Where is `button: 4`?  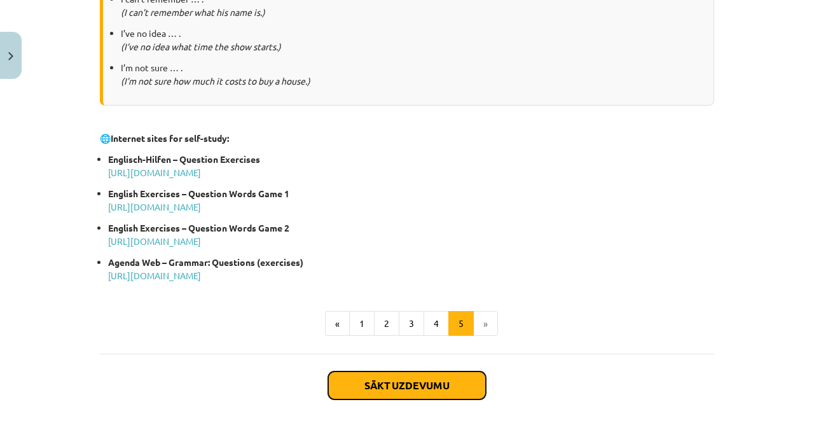 button: 4 is located at coordinates (436, 324).